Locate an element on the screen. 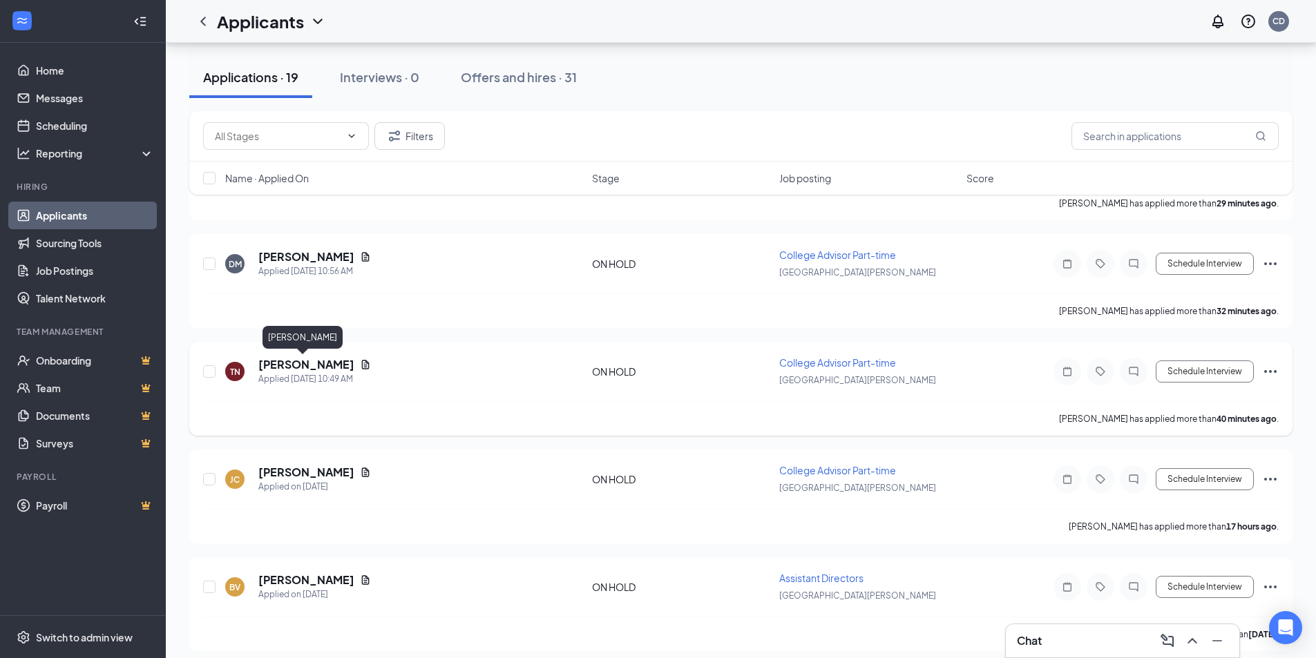 This screenshot has height=658, width=1316. span: Assistant Directors is located at coordinates (821, 578).